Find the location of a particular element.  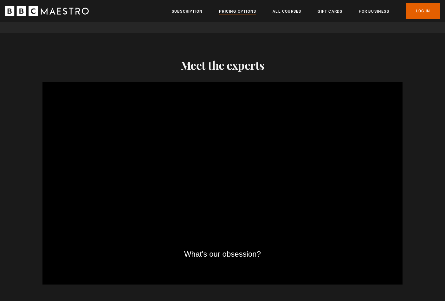

a: All Courses is located at coordinates (287, 11).